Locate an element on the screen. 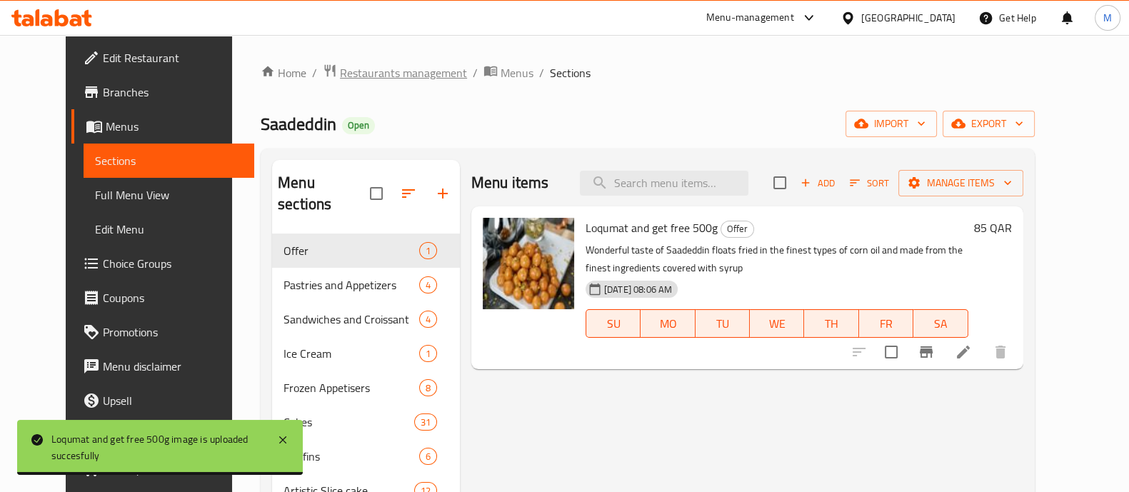 This screenshot has height=492, width=1129. span: Grocery Checklist is located at coordinates (173, 469).